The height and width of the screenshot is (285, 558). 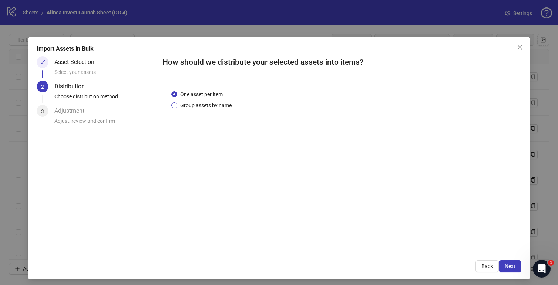 I want to click on div: Import Assets in Bulk, so click(x=279, y=49).